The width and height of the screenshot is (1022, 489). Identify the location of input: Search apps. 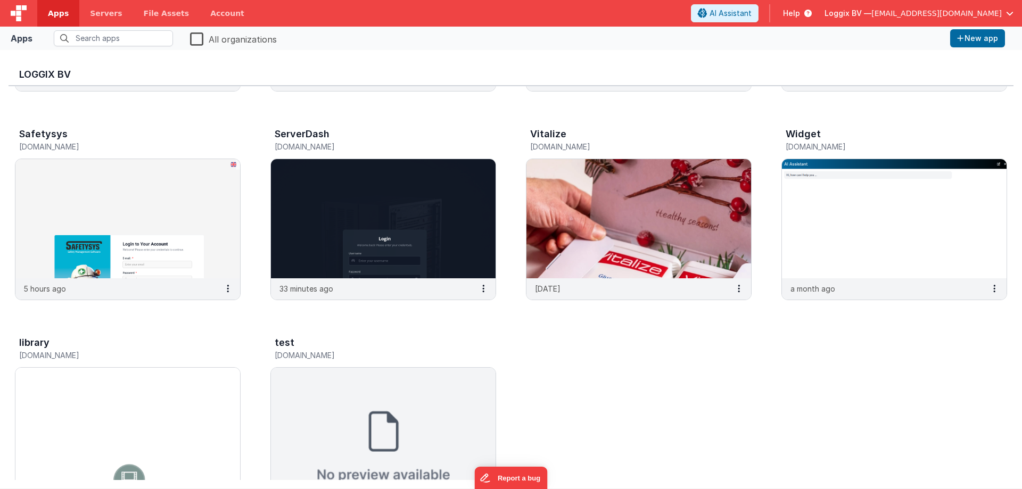
(113, 38).